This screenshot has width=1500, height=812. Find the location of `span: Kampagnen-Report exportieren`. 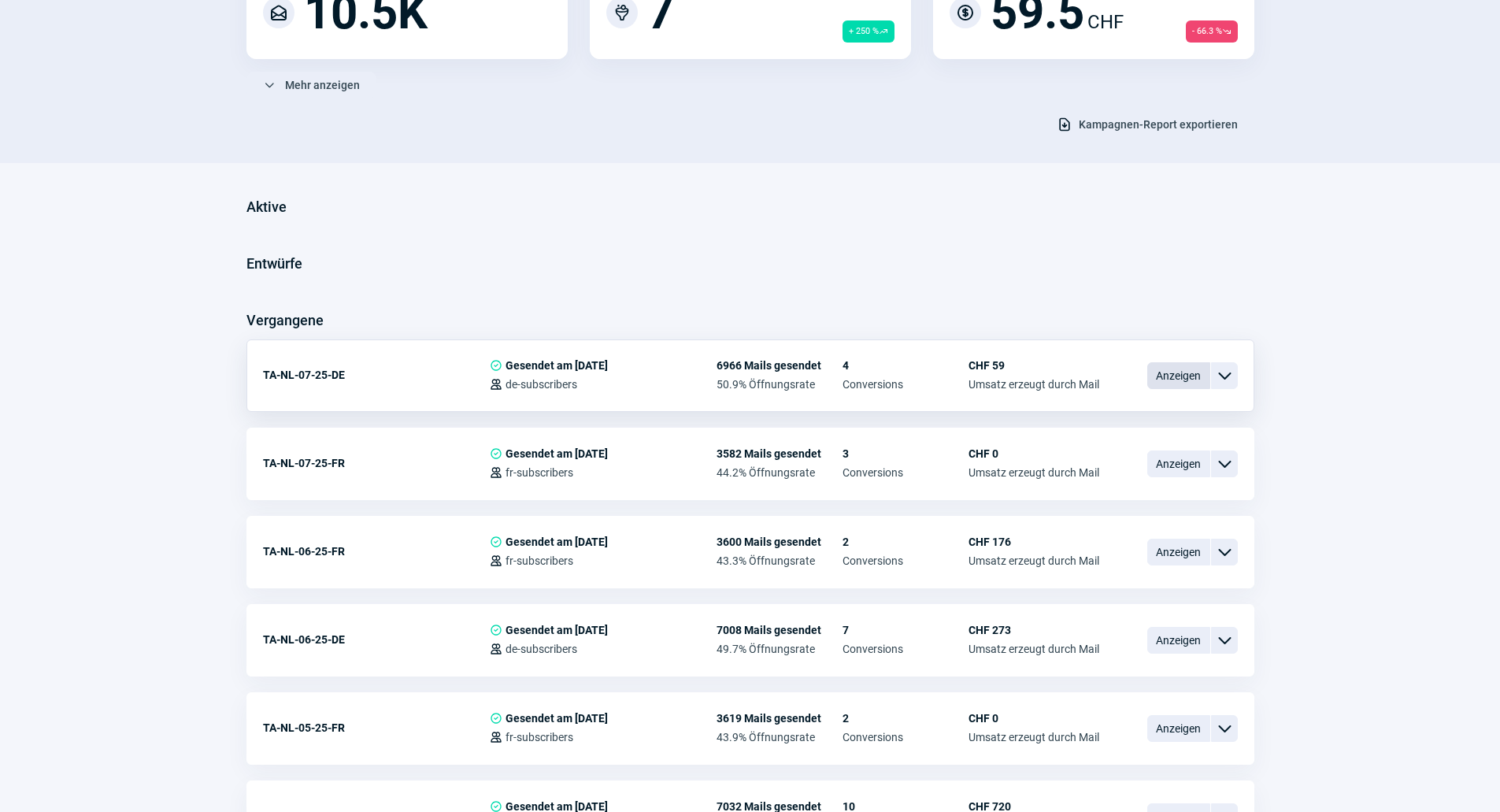

span: Kampagnen-Report exportieren is located at coordinates (1158, 124).